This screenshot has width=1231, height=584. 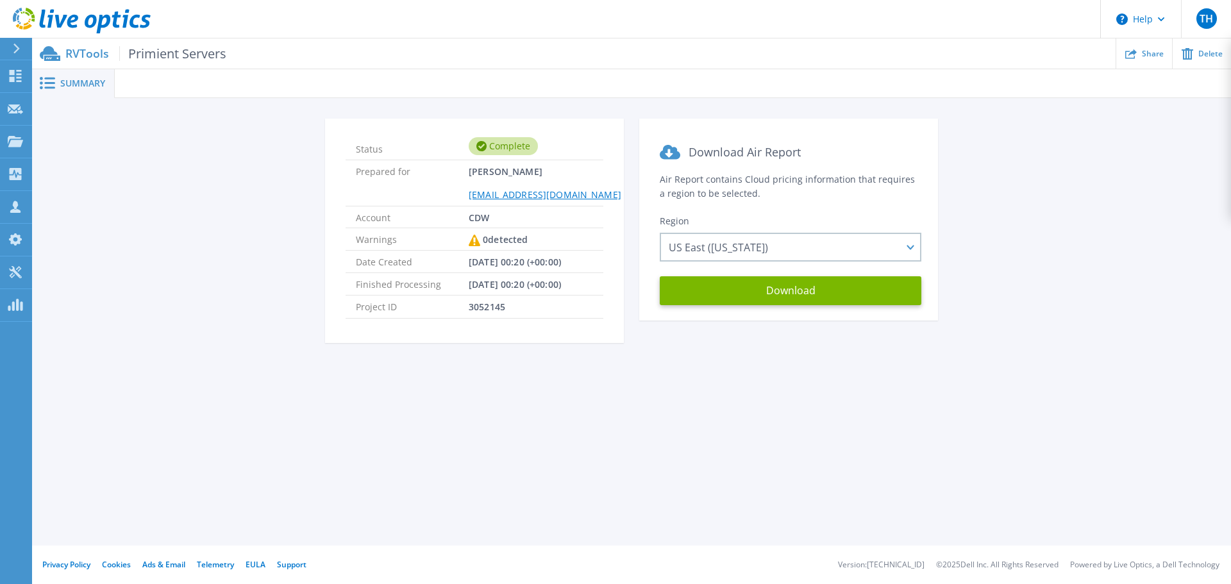 What do you see at coordinates (412, 183) in the screenshot?
I see `span: Prepared for` at bounding box center [412, 183].